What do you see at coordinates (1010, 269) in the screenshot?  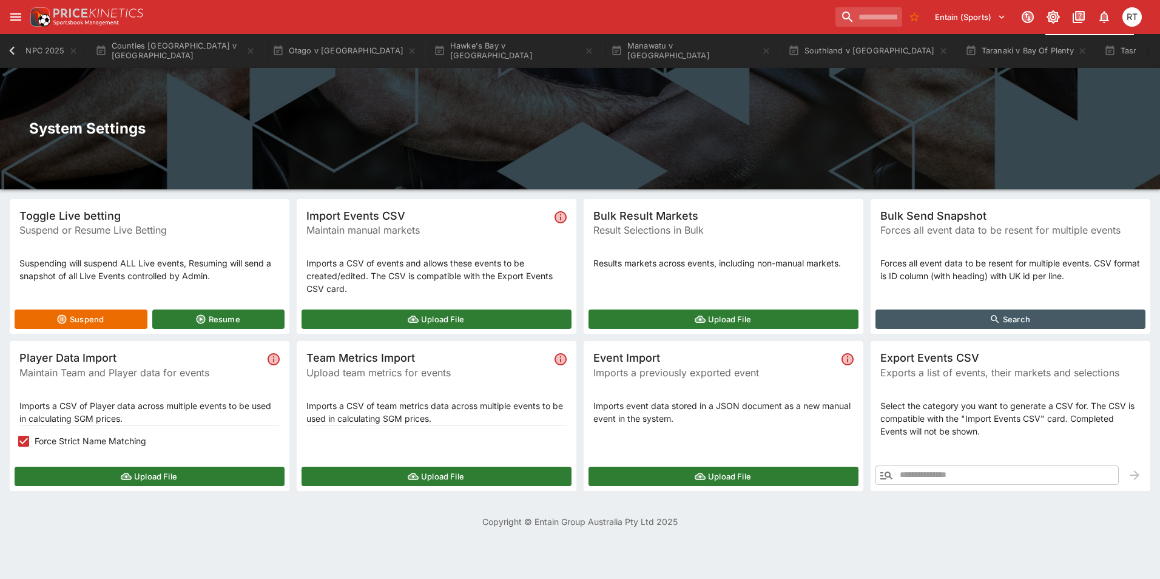 I see `p: Forces all event data to be resent for multiple events. CSV format is ID column (with heading) wi...` at bounding box center [1010, 269].